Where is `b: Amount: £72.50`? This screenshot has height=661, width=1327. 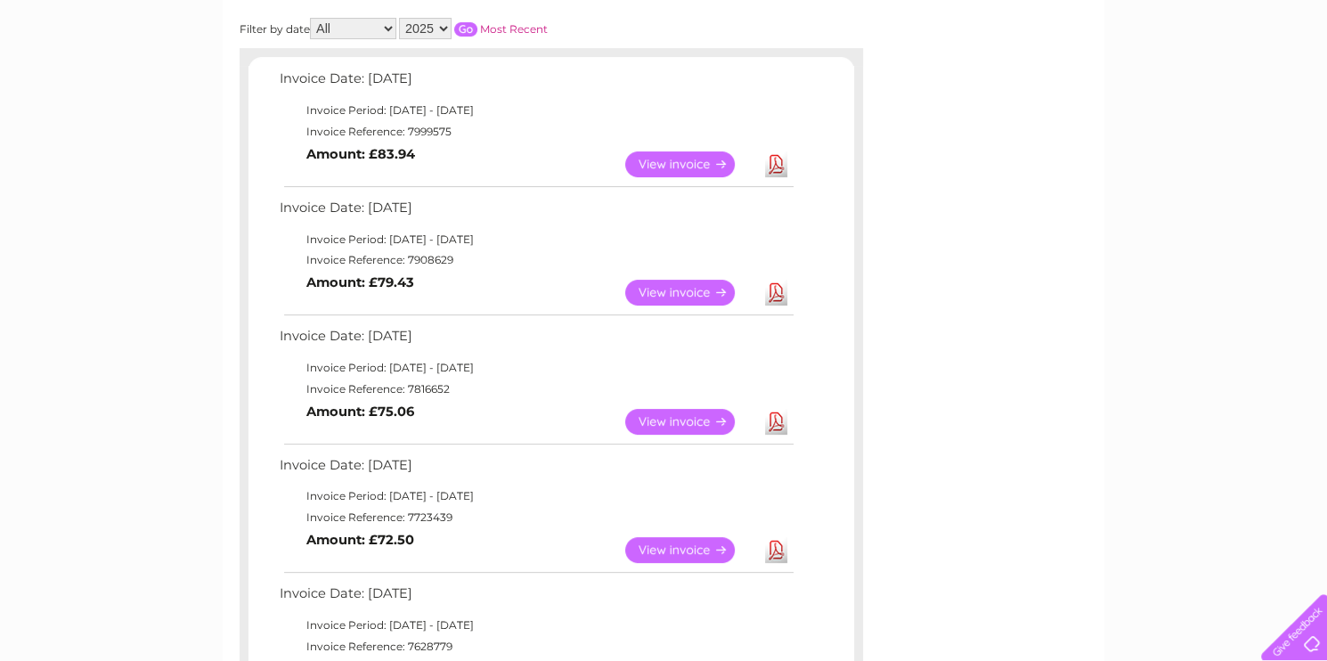
b: Amount: £72.50 is located at coordinates (360, 540).